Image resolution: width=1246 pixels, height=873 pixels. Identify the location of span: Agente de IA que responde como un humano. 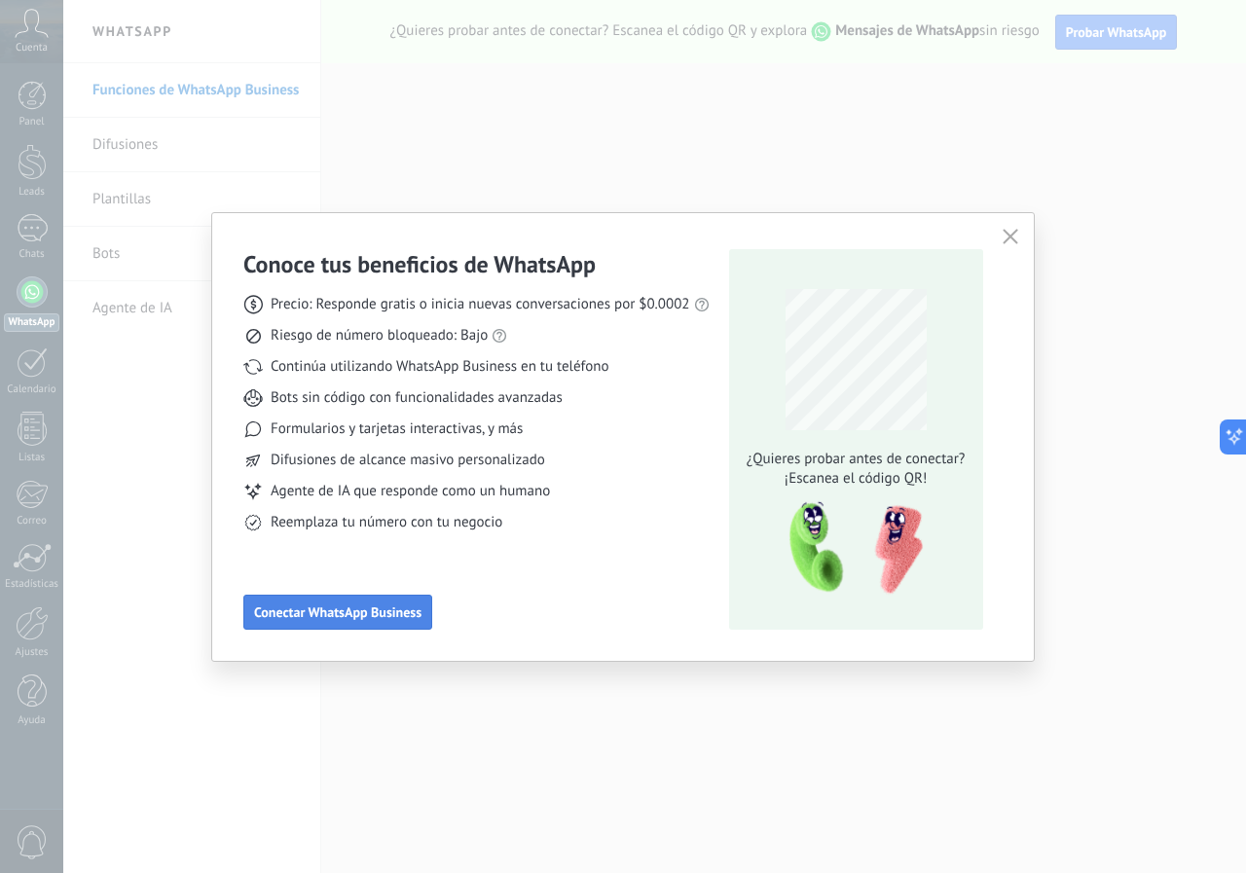
(410, 492).